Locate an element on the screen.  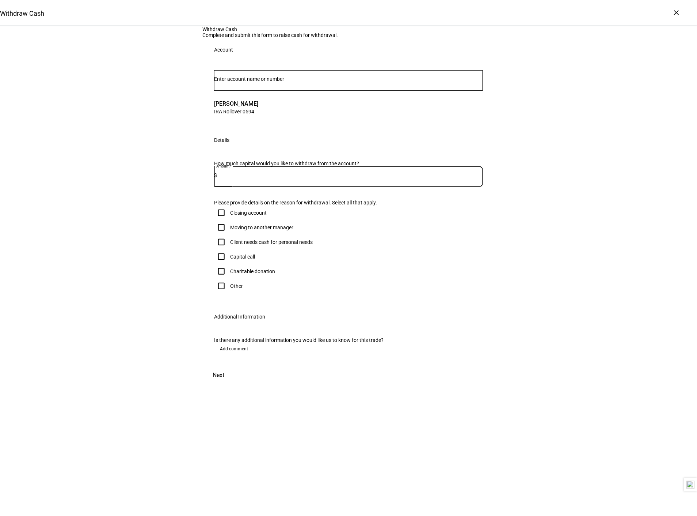
mat-label: Amount* is located at coordinates (224, 166).